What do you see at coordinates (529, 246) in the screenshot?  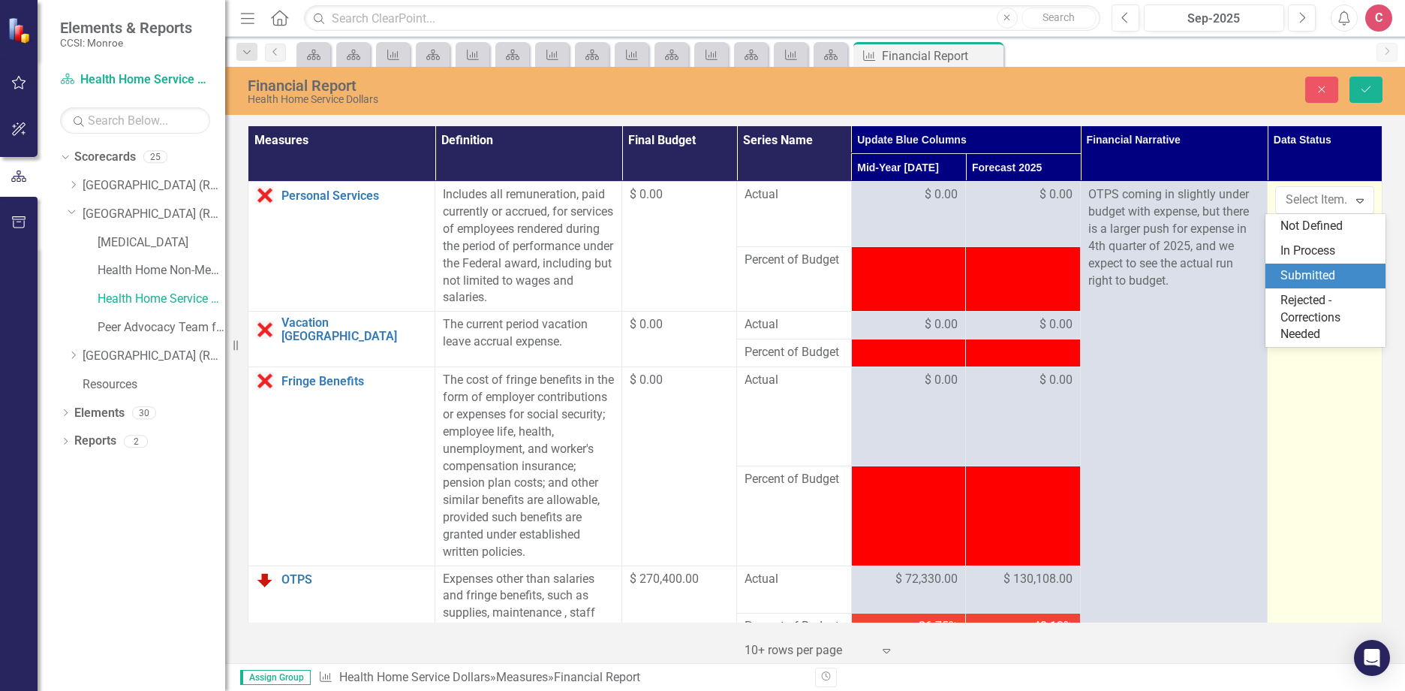 I see `div: Includes all remuneration, paid currently or accrued, for services of employees rendered during t...` at bounding box center [529, 246].